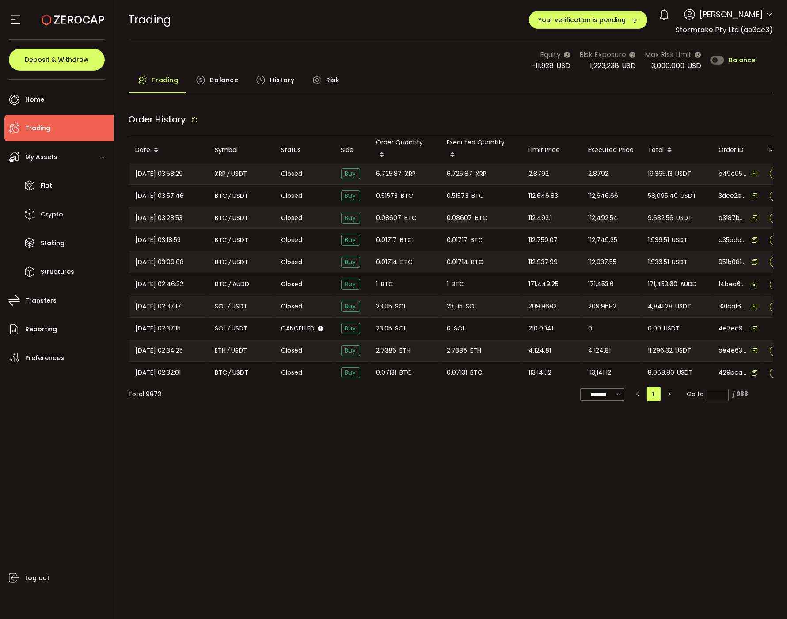 The image size is (787, 619). Describe the element at coordinates (677, 150) in the screenshot. I see `div: Total` at that location.